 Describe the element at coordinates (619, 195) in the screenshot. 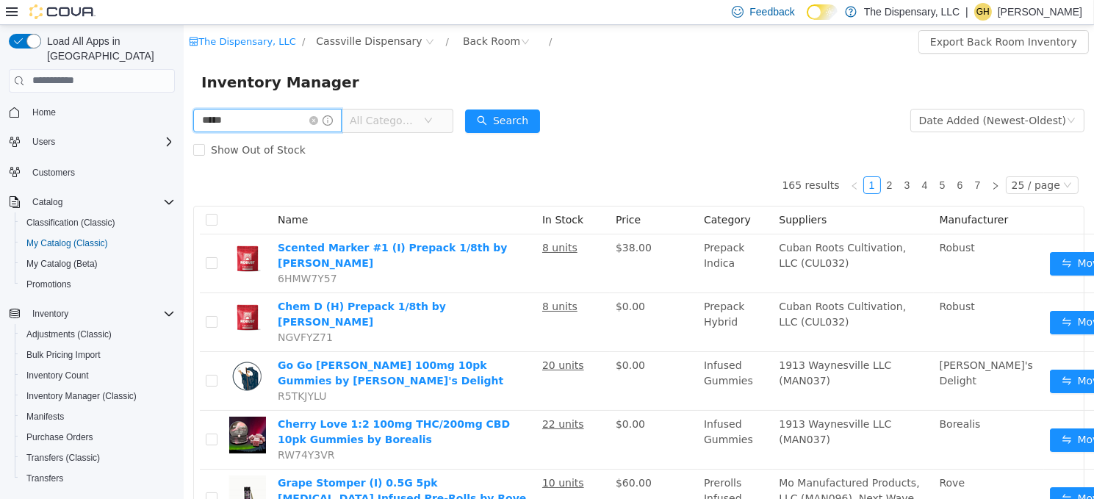

I see `span: Suppliers` at that location.